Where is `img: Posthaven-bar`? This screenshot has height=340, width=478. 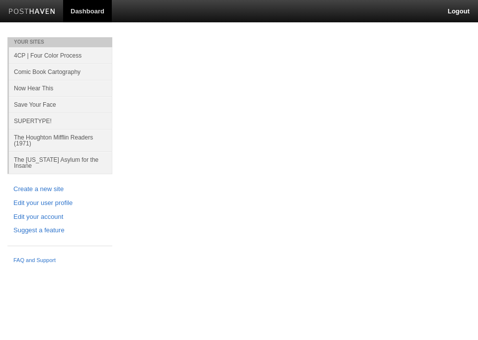
img: Posthaven-bar is located at coordinates (32, 12).